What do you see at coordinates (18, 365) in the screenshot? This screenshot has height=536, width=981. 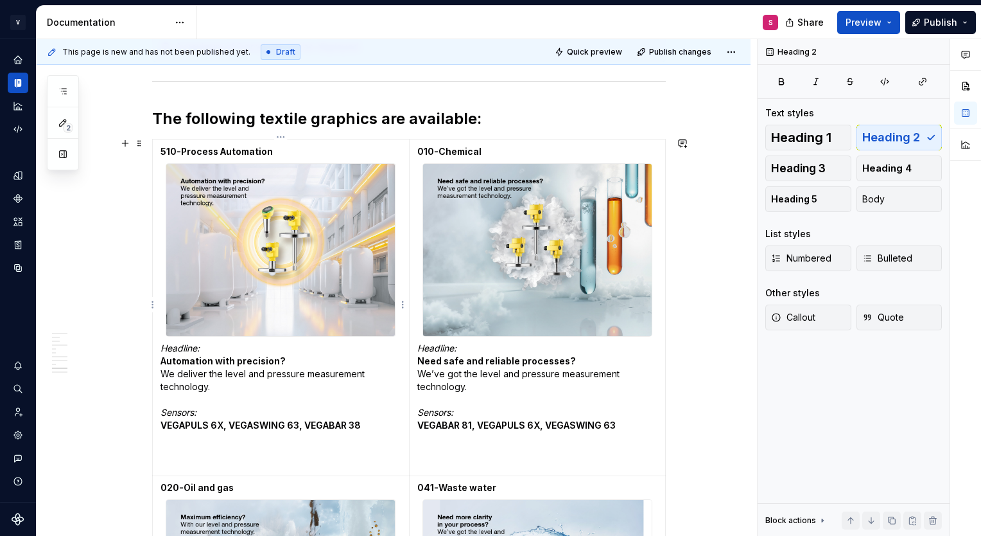 I see `button: Notifications` at bounding box center [18, 365].